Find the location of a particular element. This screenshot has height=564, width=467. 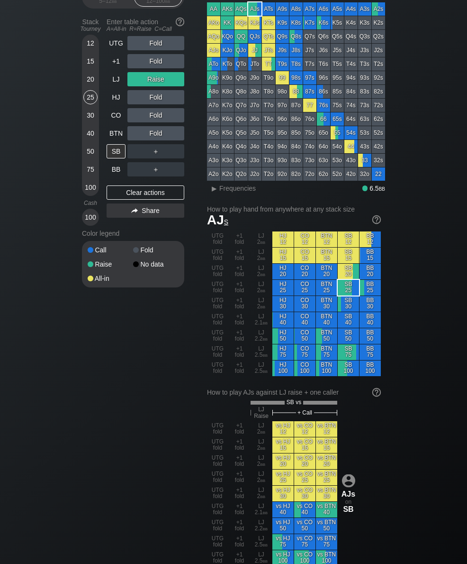

div: KTs is located at coordinates (269, 23).